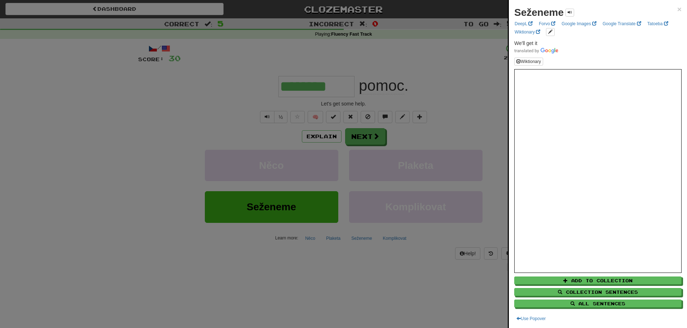 This screenshot has width=687, height=328. What do you see at coordinates (579, 24) in the screenshot?
I see `a: Google Images` at bounding box center [579, 24].